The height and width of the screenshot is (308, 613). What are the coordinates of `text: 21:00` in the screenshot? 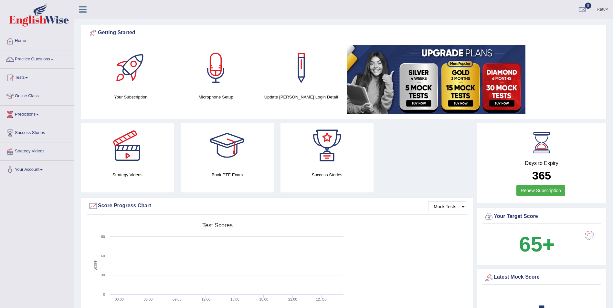 It's located at (293, 300).